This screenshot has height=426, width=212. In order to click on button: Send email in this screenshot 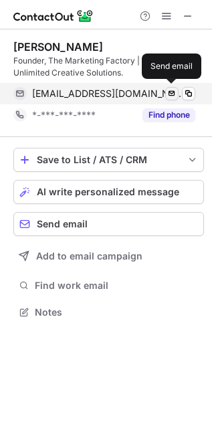, I will do `click(108, 224)`.